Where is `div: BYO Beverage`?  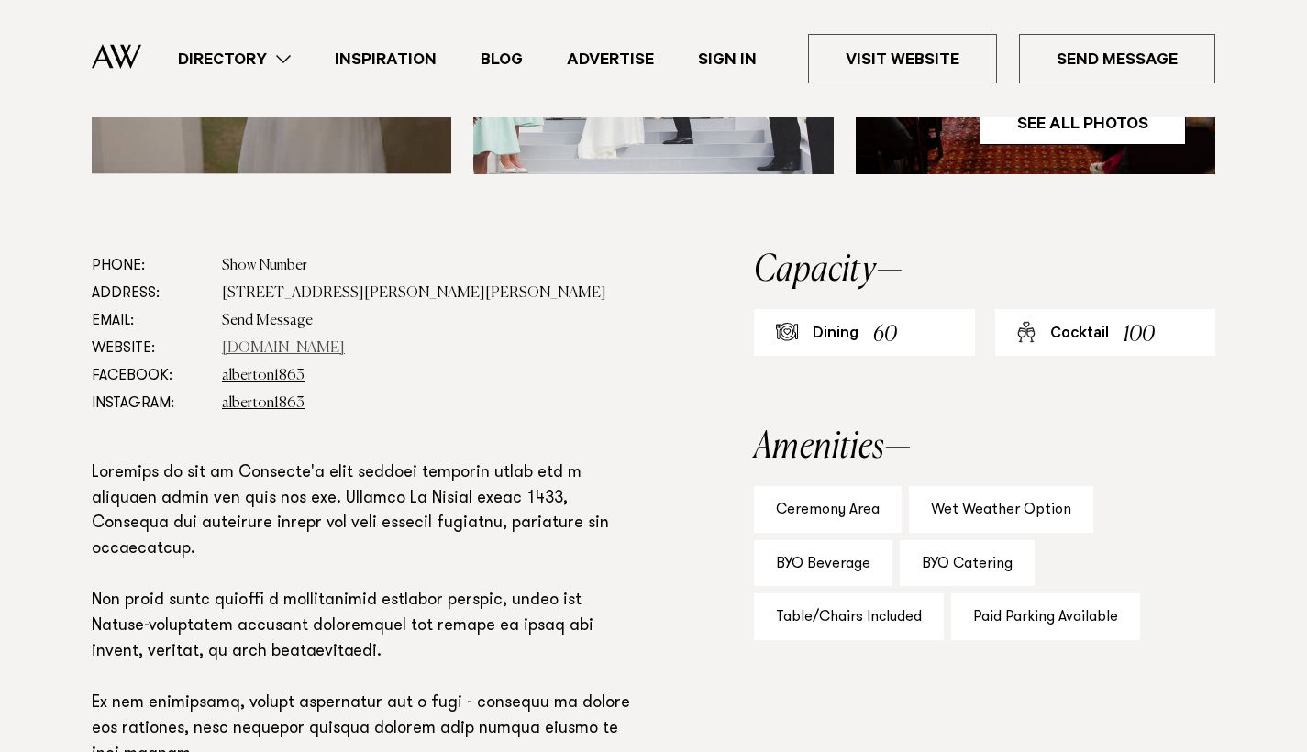
div: BYO Beverage is located at coordinates (823, 563).